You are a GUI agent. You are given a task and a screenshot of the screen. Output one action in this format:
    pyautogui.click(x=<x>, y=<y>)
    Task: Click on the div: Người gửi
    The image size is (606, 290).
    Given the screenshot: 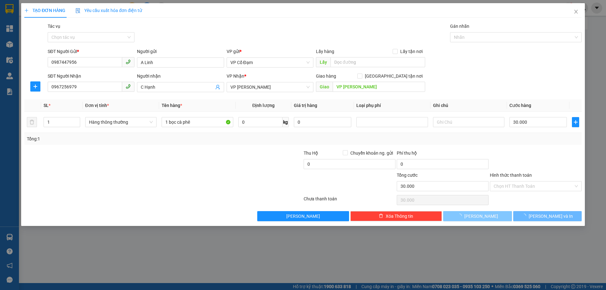 What is the action you would take?
    pyautogui.click(x=180, y=51)
    